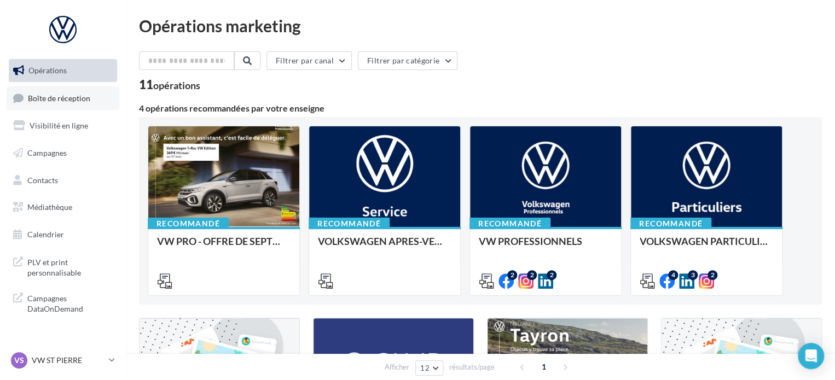 The image size is (835, 380). Describe the element at coordinates (19, 361) in the screenshot. I see `span: VS` at that location.